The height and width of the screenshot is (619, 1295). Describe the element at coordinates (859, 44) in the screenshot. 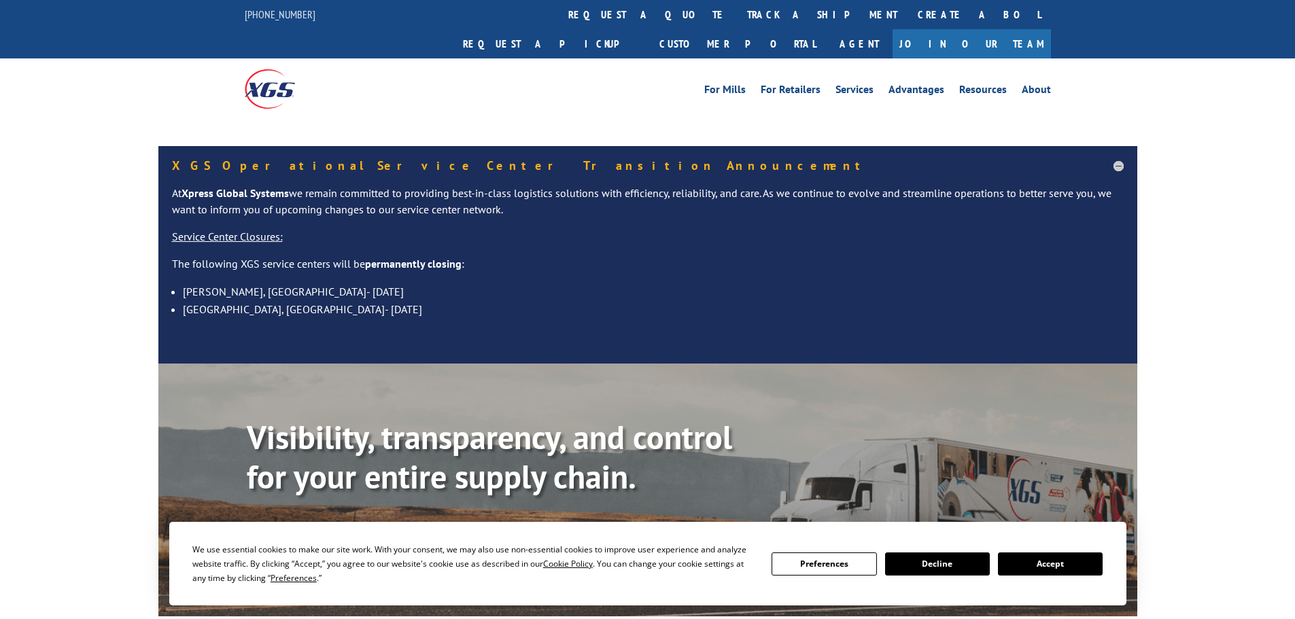

I see `a: Agent` at that location.